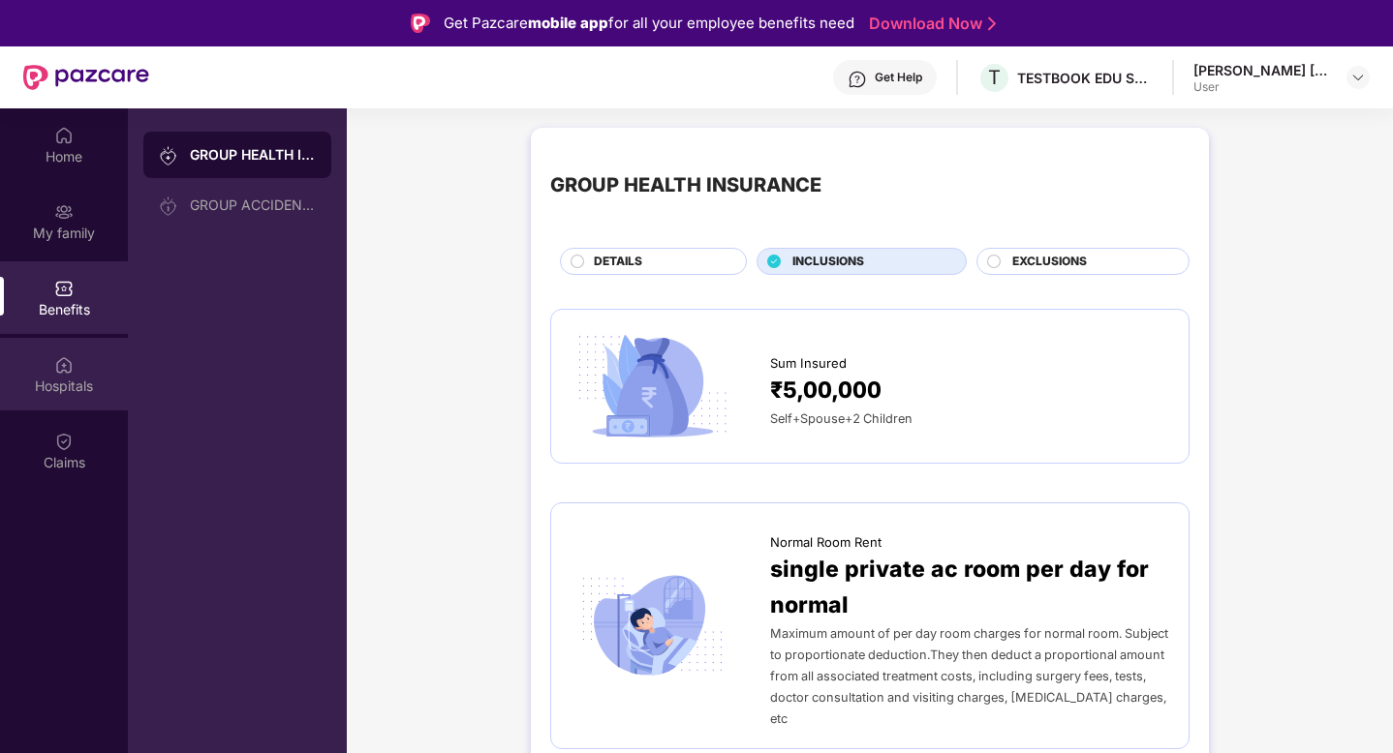 The height and width of the screenshot is (753, 1393). Describe the element at coordinates (825, 390) in the screenshot. I see `span: ₹5,00,000` at that location.